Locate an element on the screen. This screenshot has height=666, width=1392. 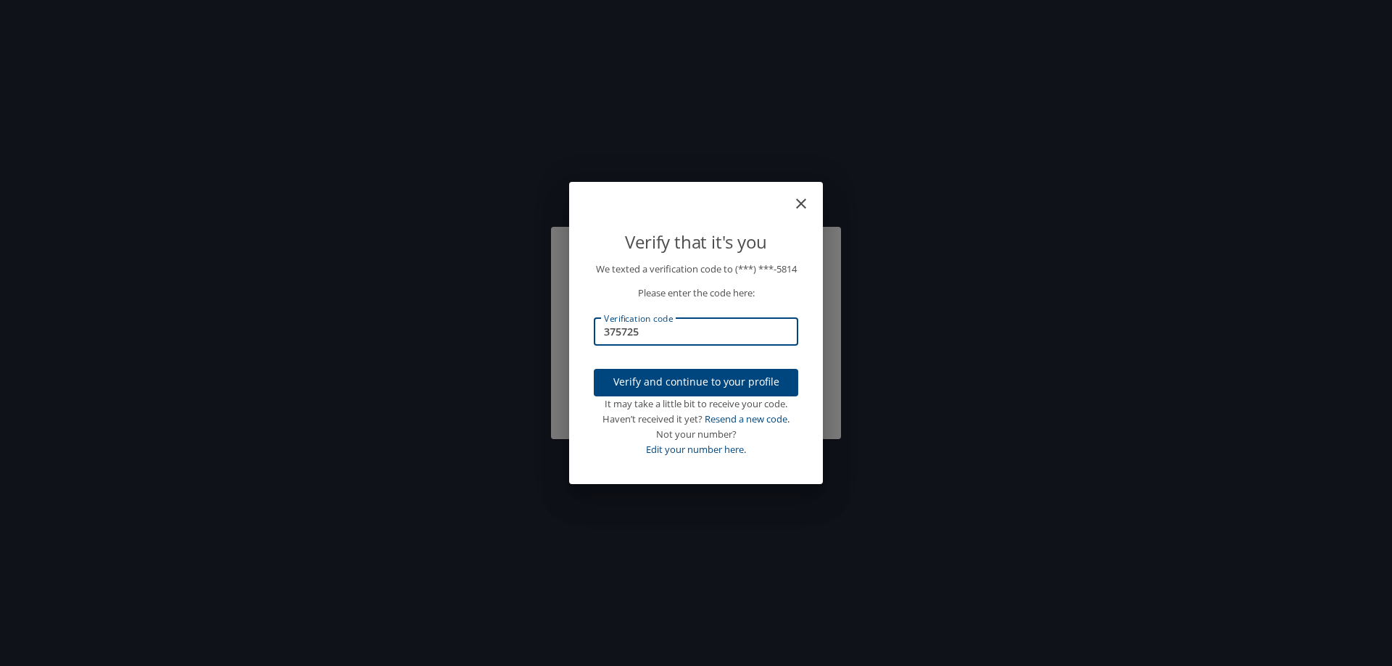
a: Edit your number here. is located at coordinates (696, 450).